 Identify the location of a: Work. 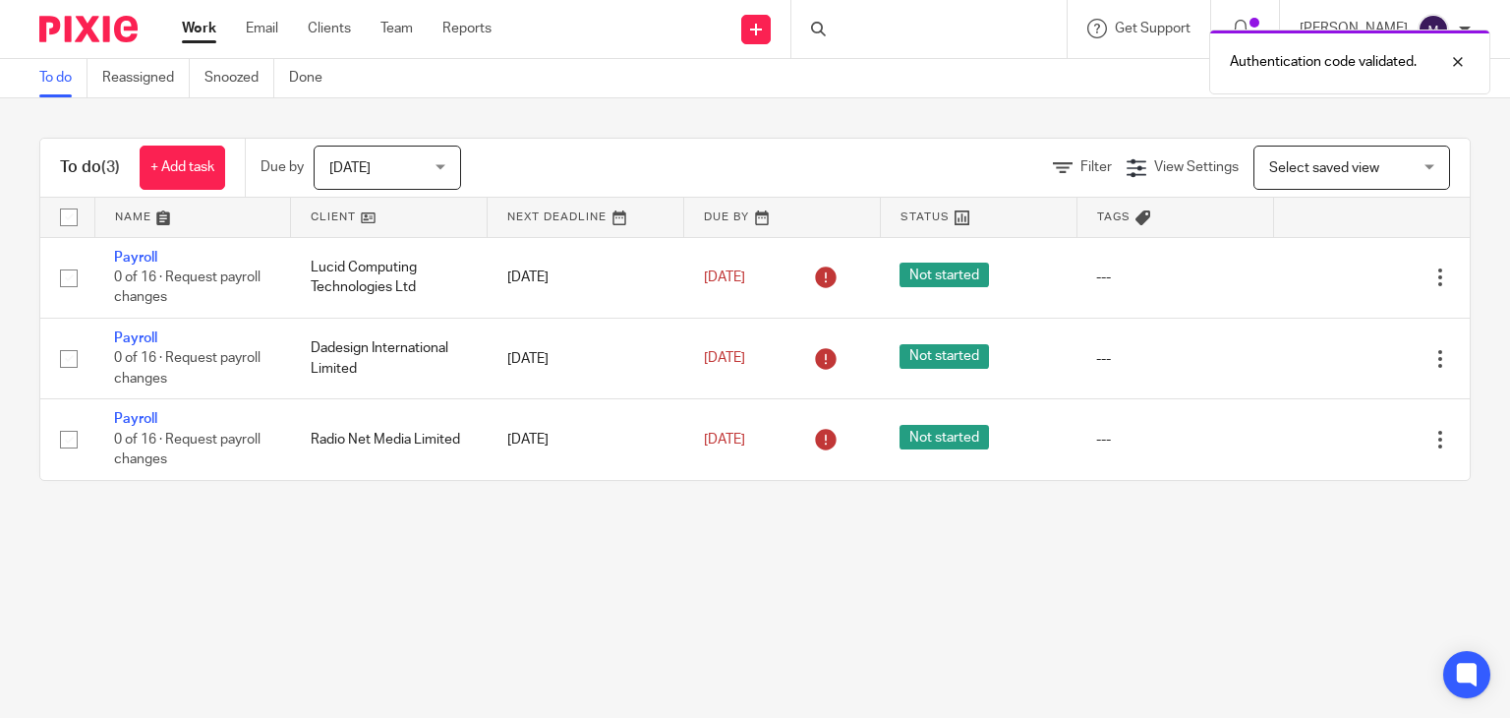
(199, 29).